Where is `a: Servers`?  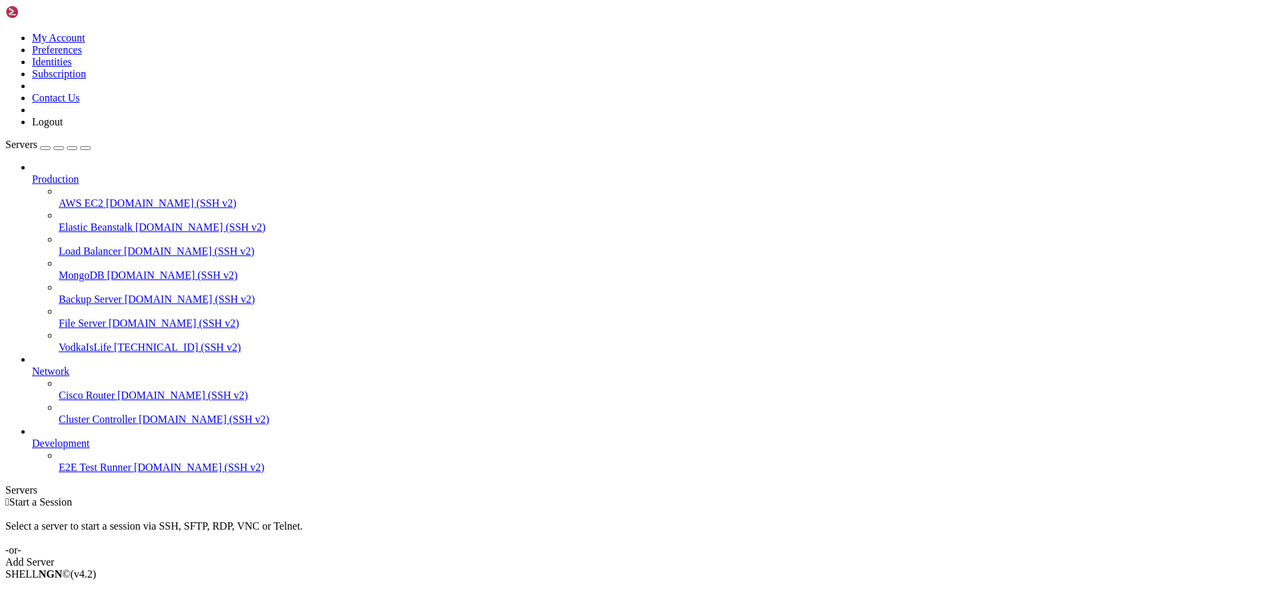 a: Servers is located at coordinates (48, 144).